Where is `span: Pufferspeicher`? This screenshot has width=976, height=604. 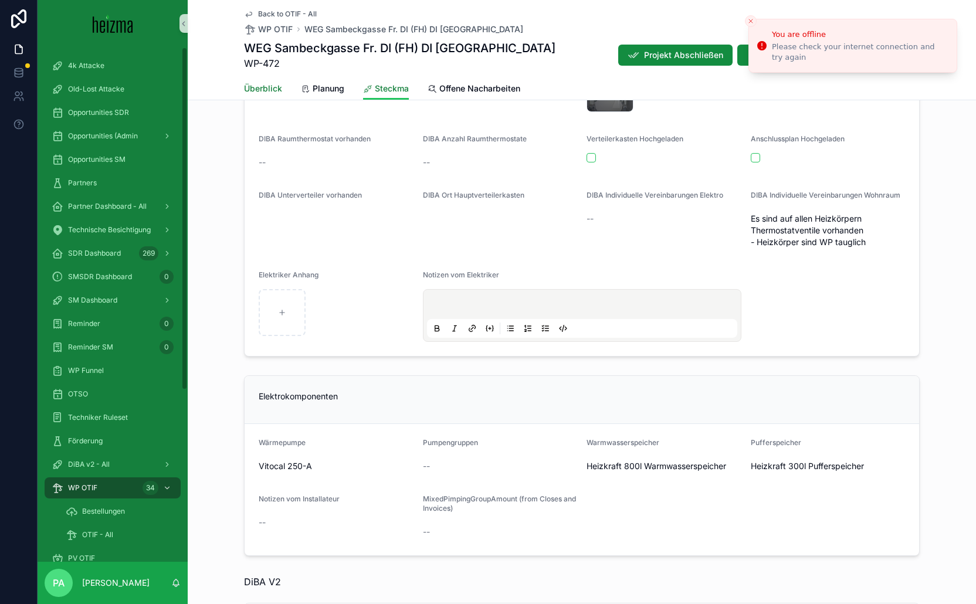
span: Pufferspeicher is located at coordinates (776, 442).